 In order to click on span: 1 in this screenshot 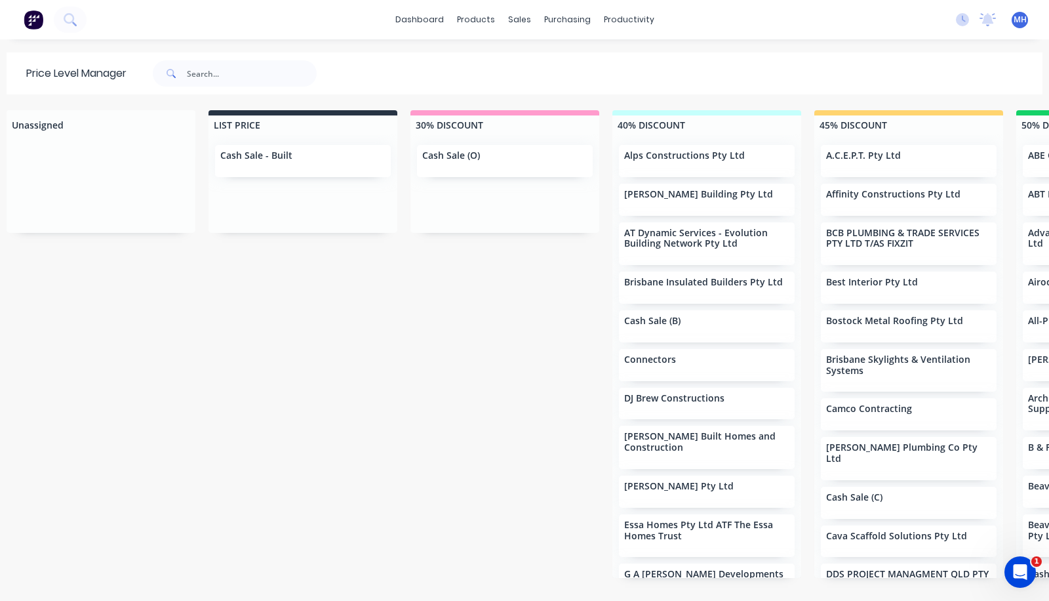, I will do `click(1037, 561)`.